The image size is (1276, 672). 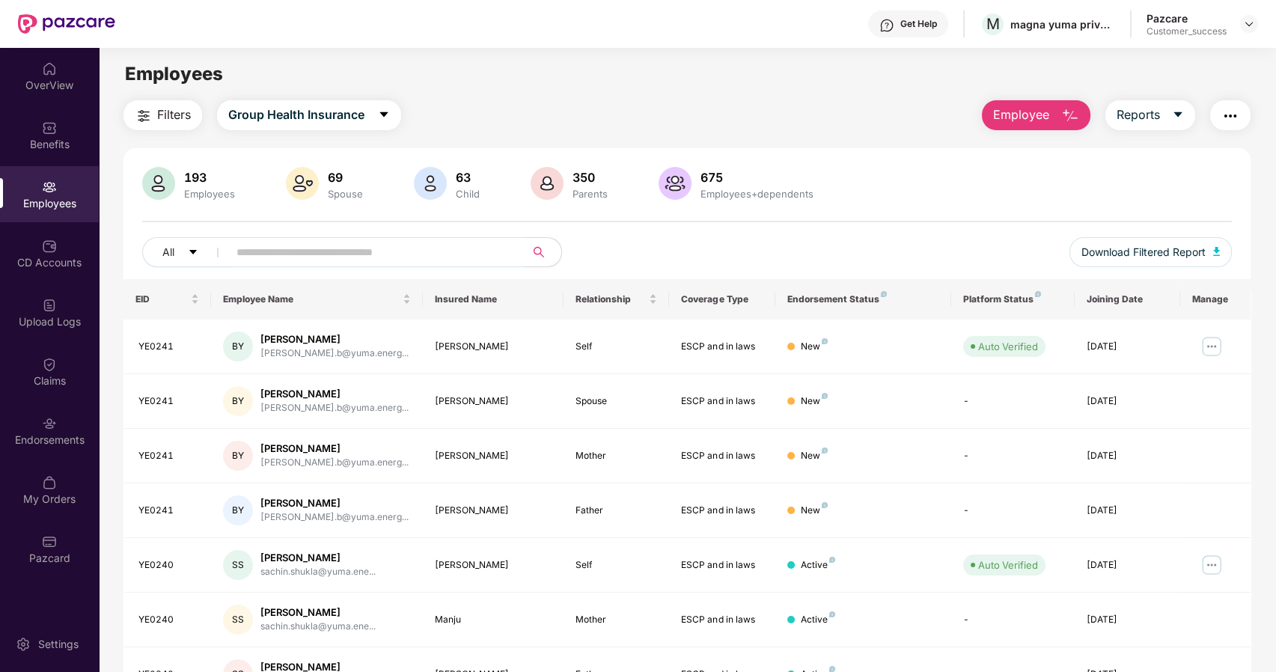 What do you see at coordinates (1144, 252) in the screenshot?
I see `span: Download Filtered Report` at bounding box center [1144, 252].